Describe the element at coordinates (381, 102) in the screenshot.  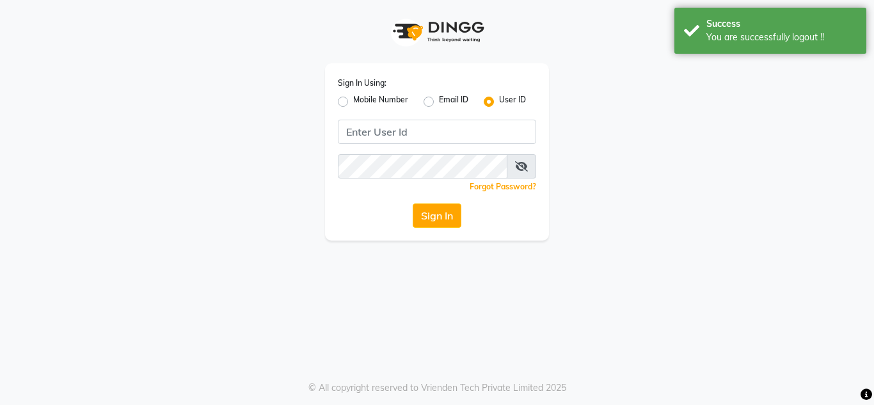
I see `label: Mobile Number` at that location.